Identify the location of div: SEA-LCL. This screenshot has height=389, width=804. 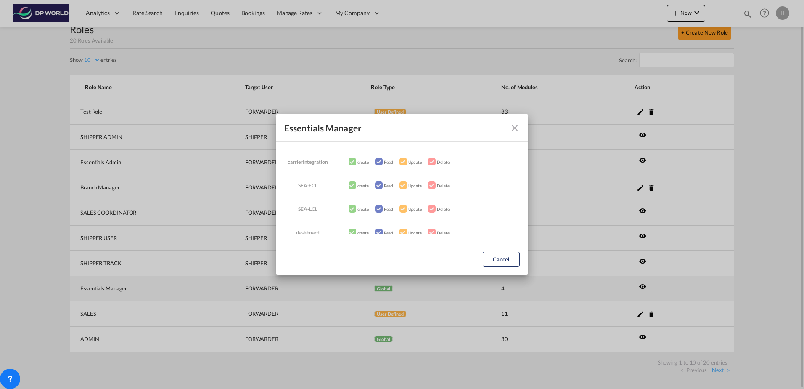
(308, 209).